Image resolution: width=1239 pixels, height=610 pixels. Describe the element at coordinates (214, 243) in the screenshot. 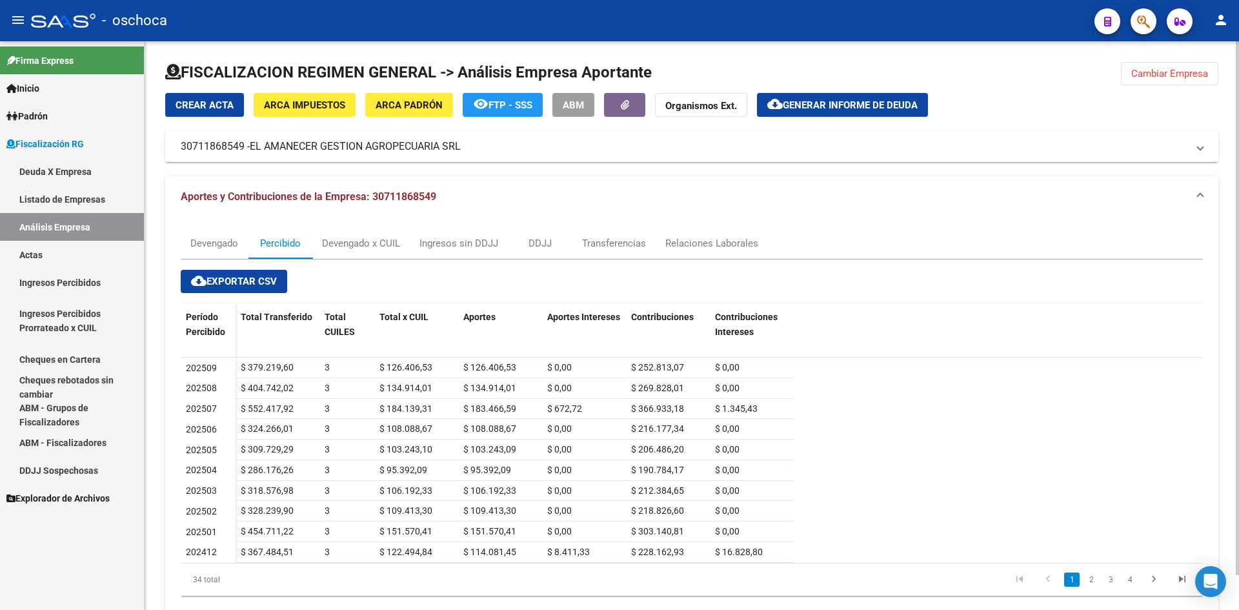

I see `div: Devengado` at that location.